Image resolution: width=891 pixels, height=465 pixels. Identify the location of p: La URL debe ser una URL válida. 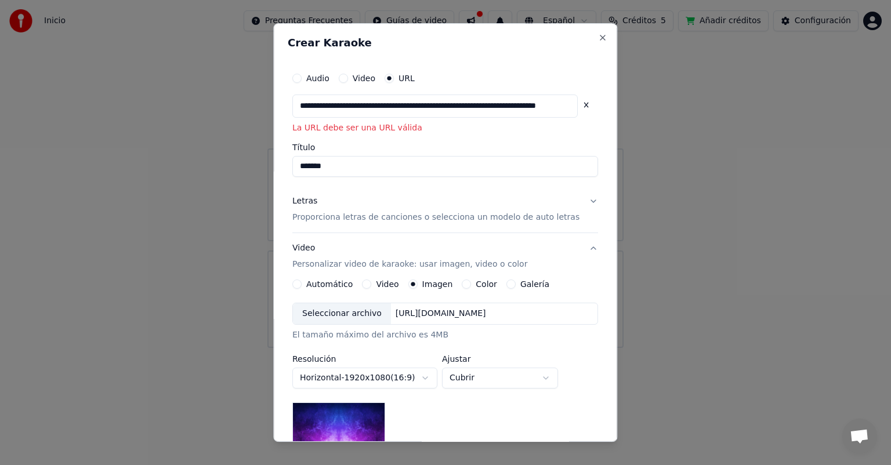
(445, 128).